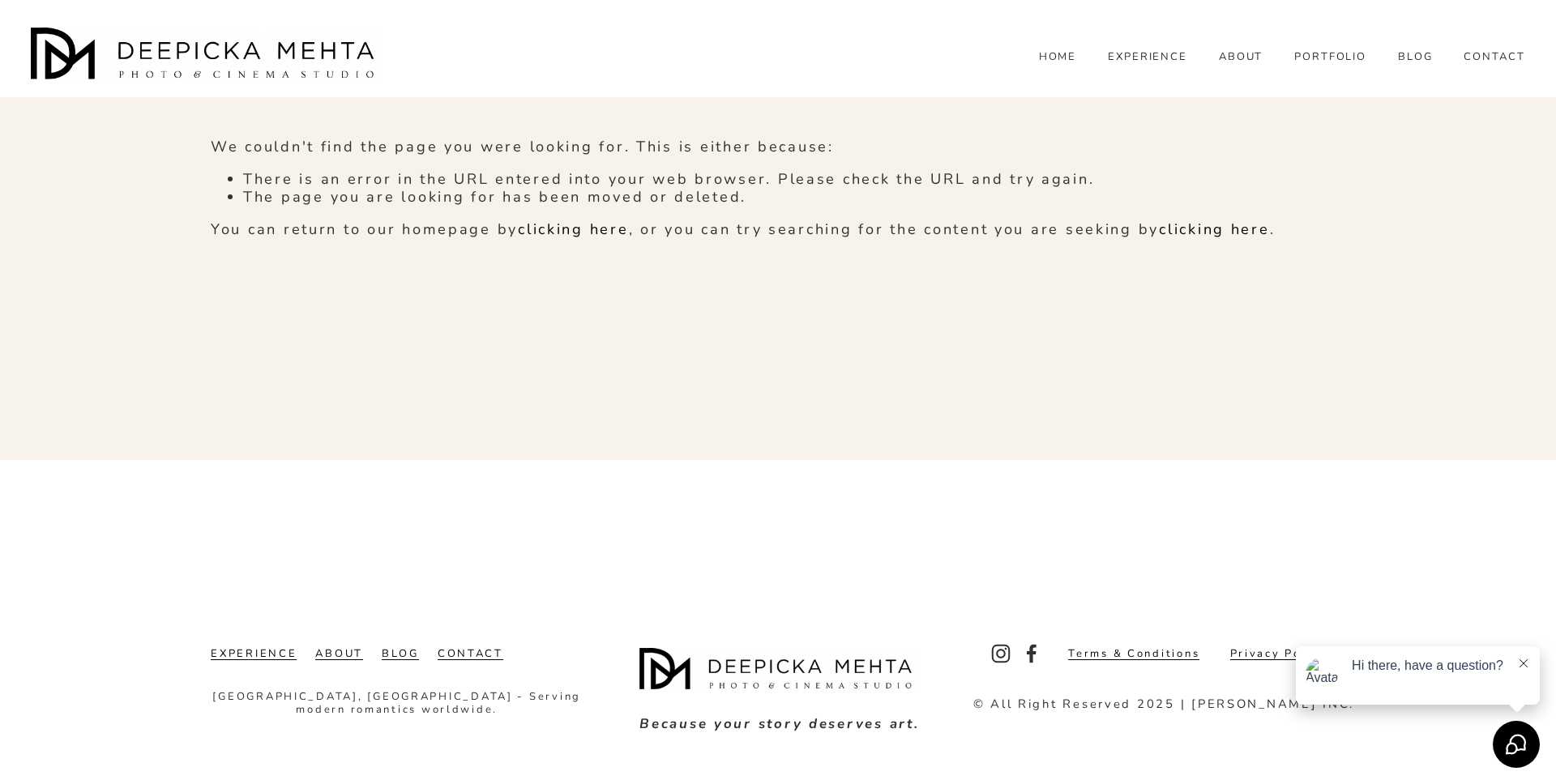  What do you see at coordinates (1331, 58) in the screenshot?
I see `a: PORTFOLIO` at bounding box center [1331, 58].